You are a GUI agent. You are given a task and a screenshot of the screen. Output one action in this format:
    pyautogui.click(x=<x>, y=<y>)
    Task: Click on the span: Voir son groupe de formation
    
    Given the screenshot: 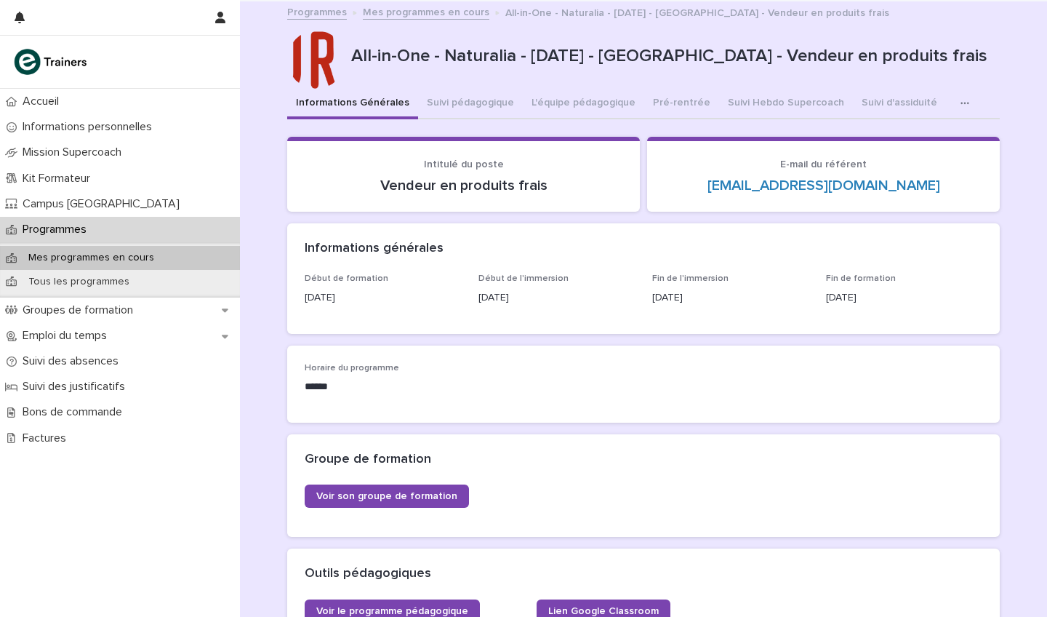 What is the action you would take?
    pyautogui.click(x=387, y=496)
    